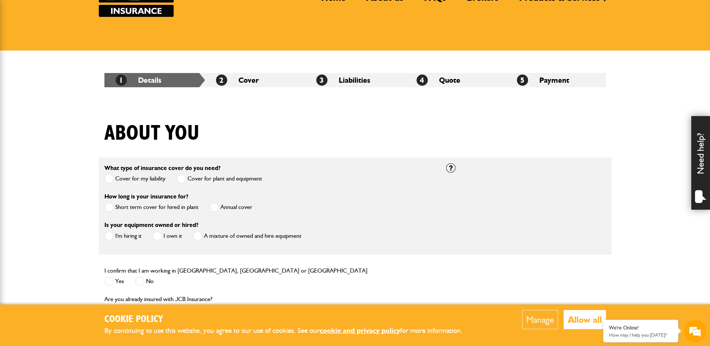 This screenshot has width=710, height=346. What do you see at coordinates (456, 80) in the screenshot?
I see `li: Quote` at bounding box center [456, 80].